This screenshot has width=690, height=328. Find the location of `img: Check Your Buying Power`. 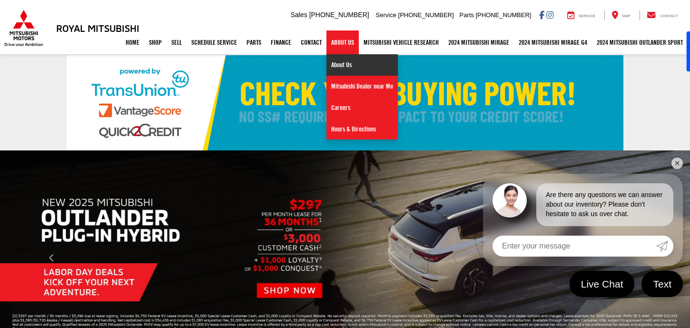

img: Check Your Buying Power is located at coordinates (345, 103).